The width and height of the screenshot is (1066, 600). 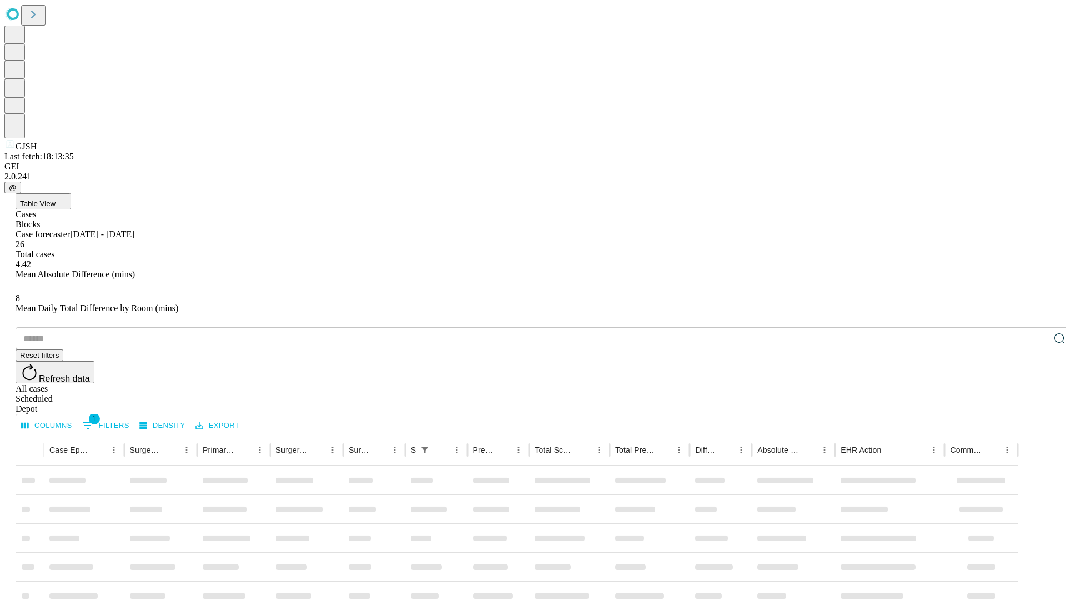 I want to click on div: Total Scheduled Duration, so click(x=555, y=450).